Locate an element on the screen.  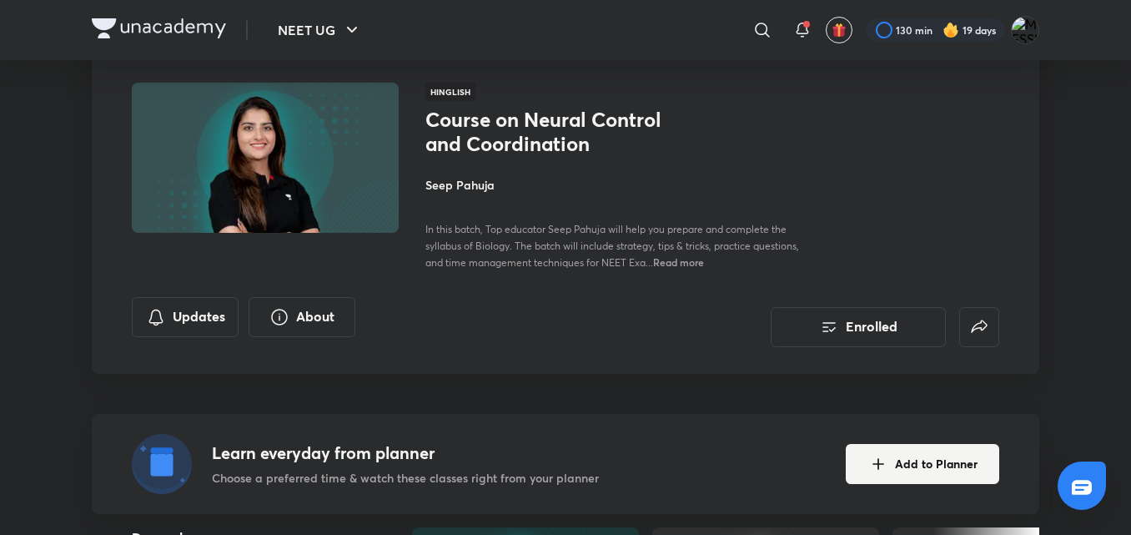
button: avatar is located at coordinates (839, 30).